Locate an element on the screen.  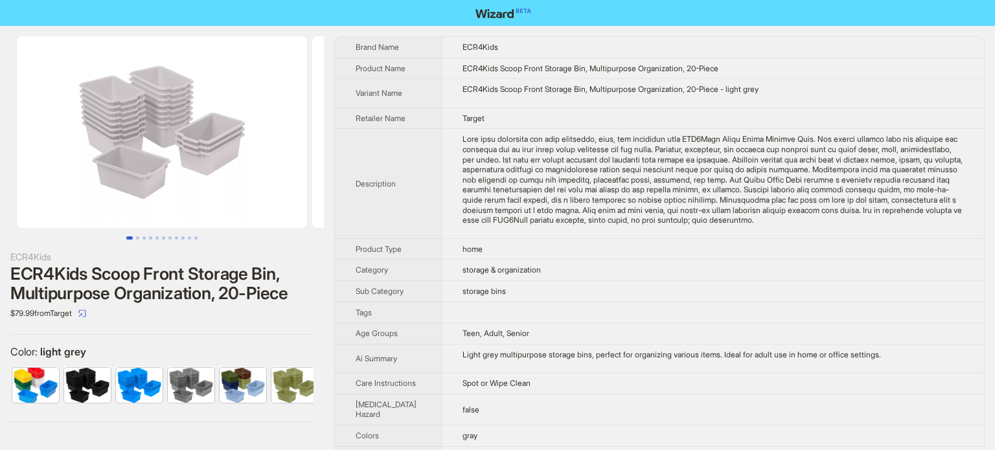
span: Description is located at coordinates (376, 183).